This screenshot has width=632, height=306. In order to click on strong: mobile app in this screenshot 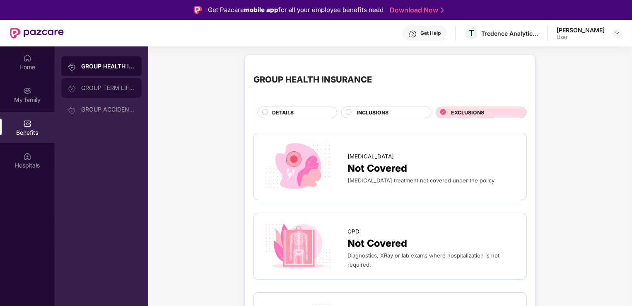, I will do `click(261, 10)`.